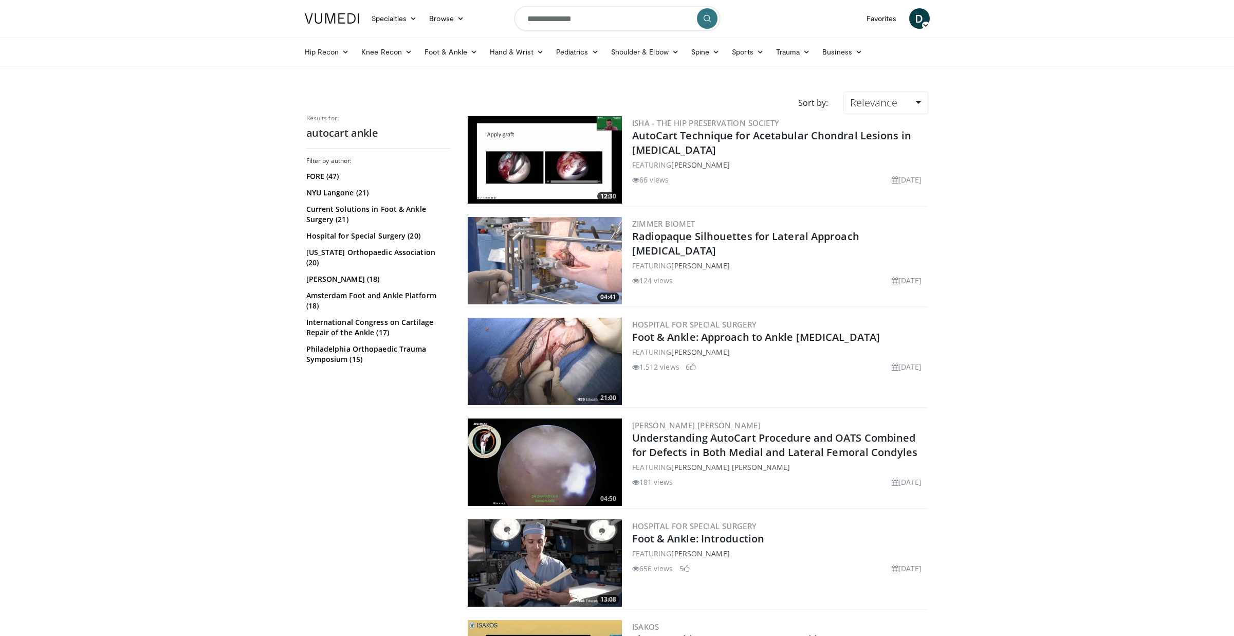 The height and width of the screenshot is (636, 1234). Describe the element at coordinates (545, 563) in the screenshot. I see `a: 13:08` at that location.